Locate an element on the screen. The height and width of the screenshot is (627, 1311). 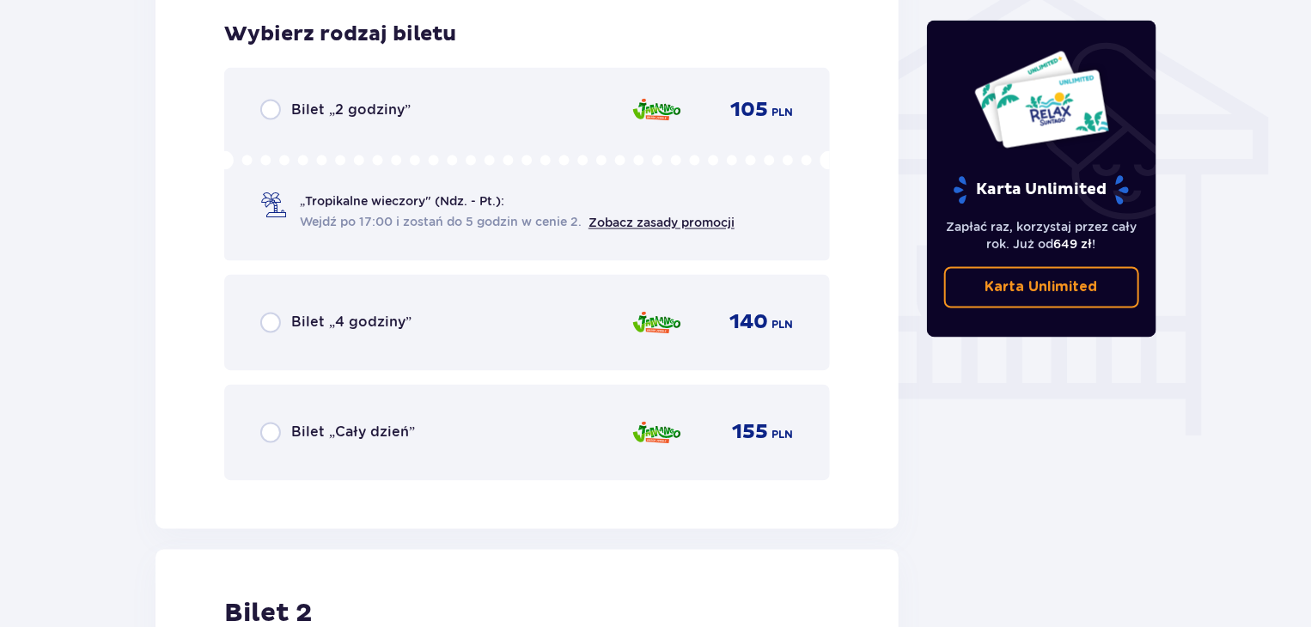
a: Zobacz zasady promocji is located at coordinates (661, 223).